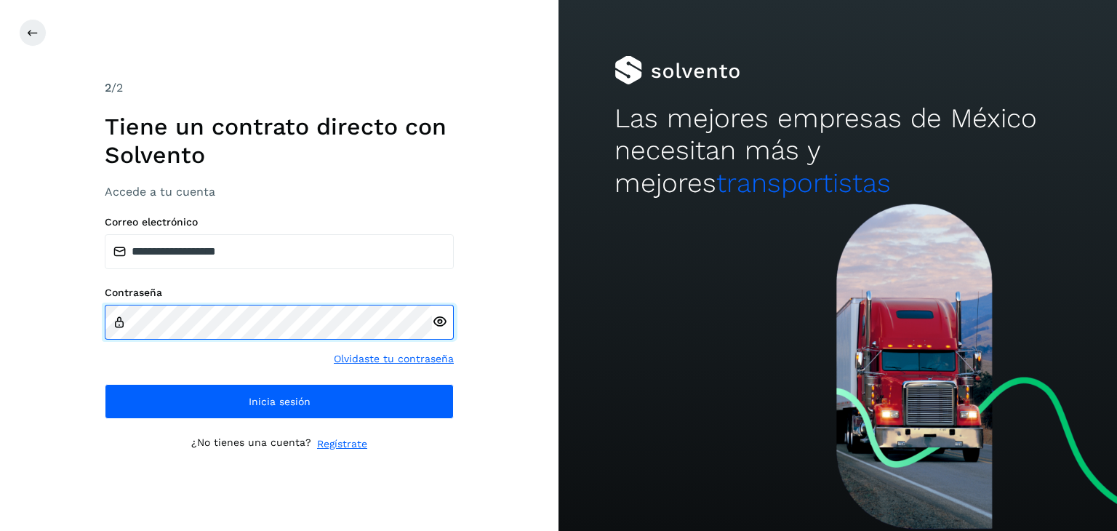  I want to click on h2: Las mejores empresas de México necesitan más y mejores, so click(837, 150).